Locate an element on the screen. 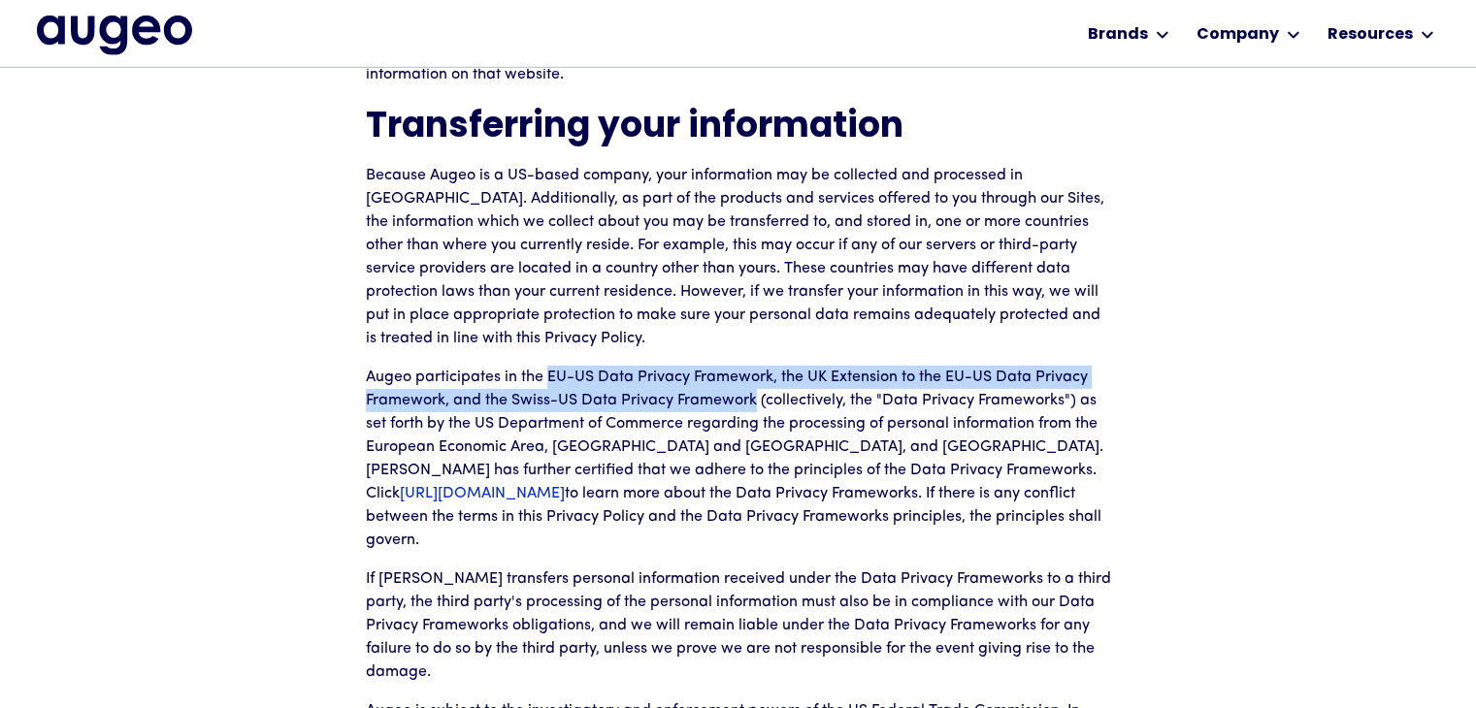 This screenshot has width=1476, height=708. a: home is located at coordinates (114, 35).